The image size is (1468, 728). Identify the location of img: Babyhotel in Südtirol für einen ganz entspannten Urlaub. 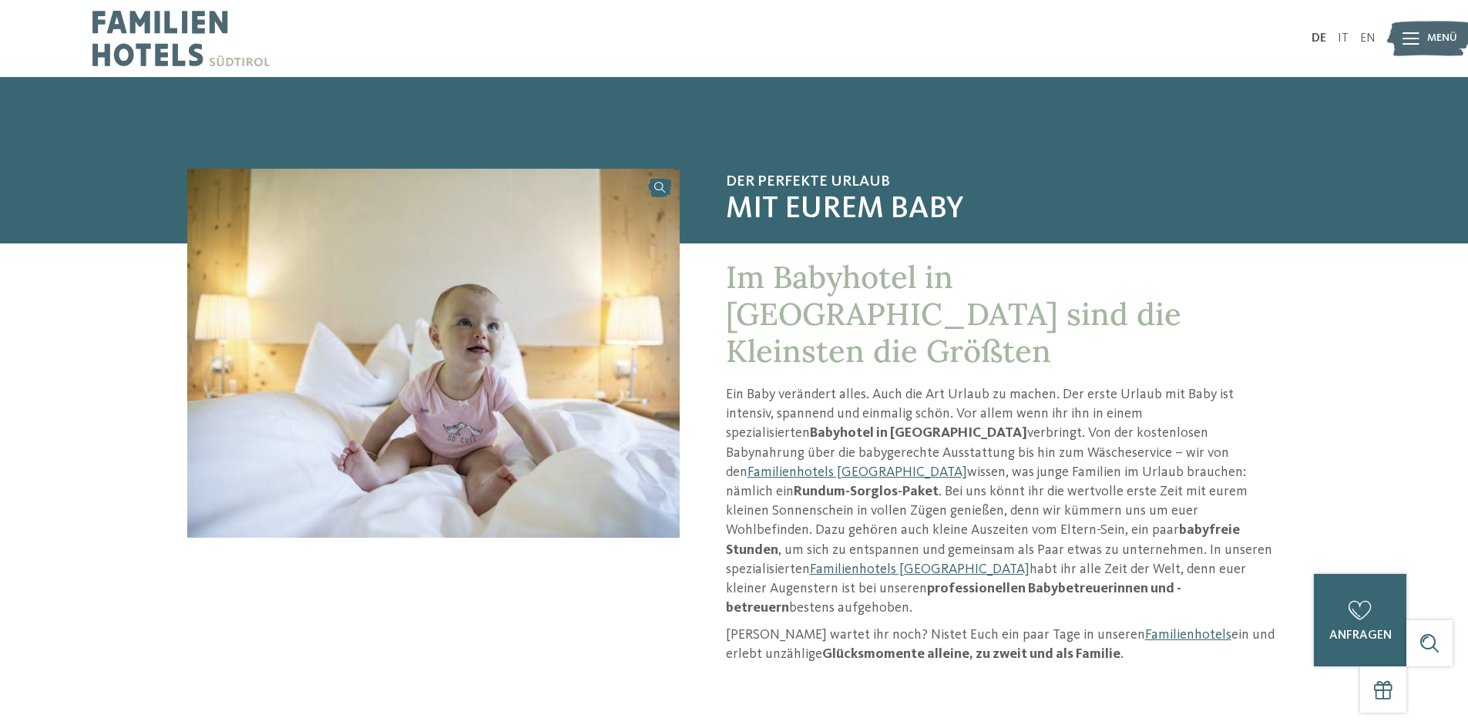
(433, 353).